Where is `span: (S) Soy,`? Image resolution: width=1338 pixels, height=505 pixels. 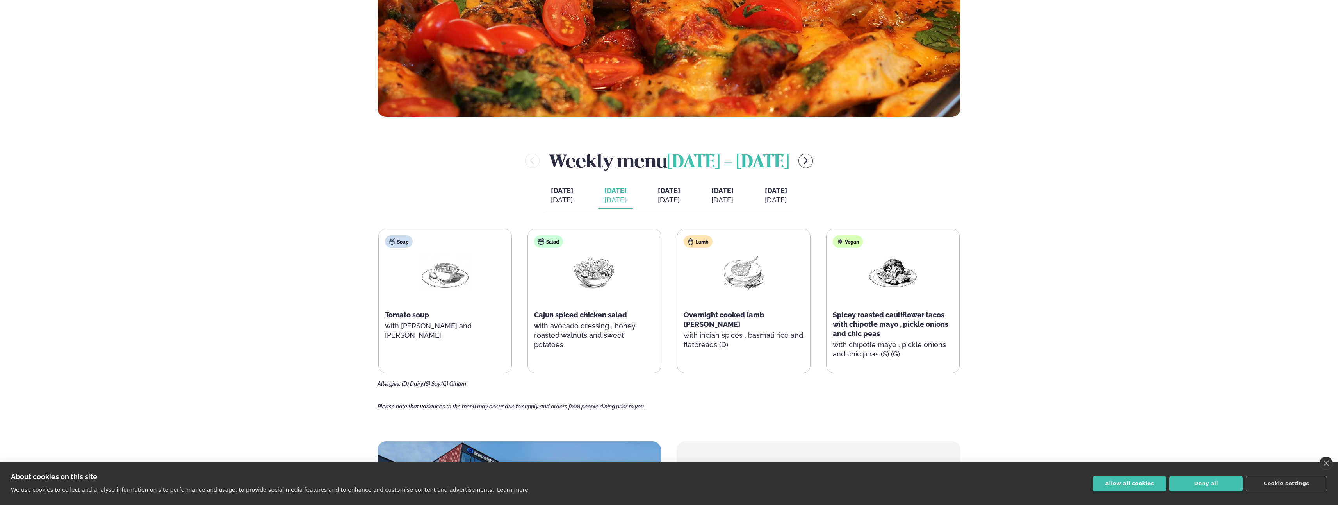
span: (S) Soy, is located at coordinates (433, 384).